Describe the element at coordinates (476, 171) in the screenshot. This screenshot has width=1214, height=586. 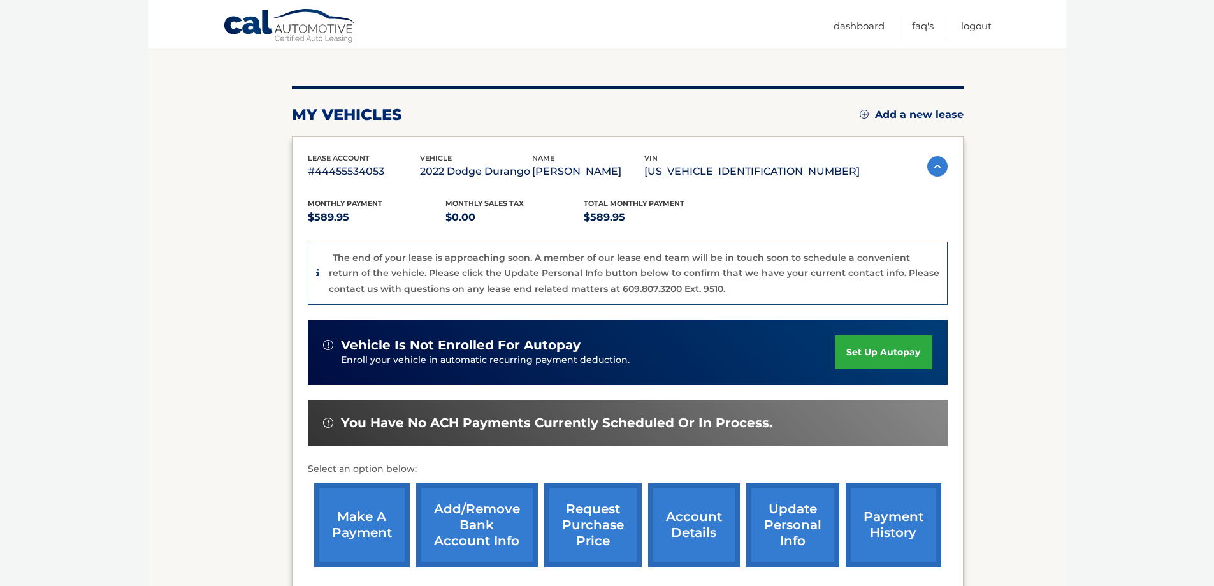
I see `p: 2022 Dodge Durango` at that location.